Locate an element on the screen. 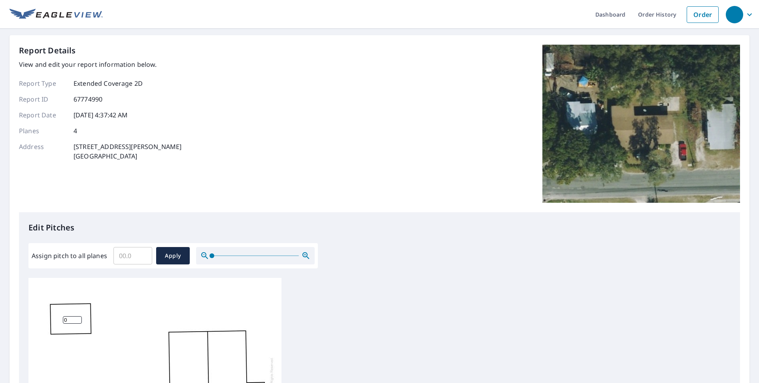 Image resolution: width=759 pixels, height=383 pixels. label: Assign pitch to all planes is located at coordinates (69, 256).